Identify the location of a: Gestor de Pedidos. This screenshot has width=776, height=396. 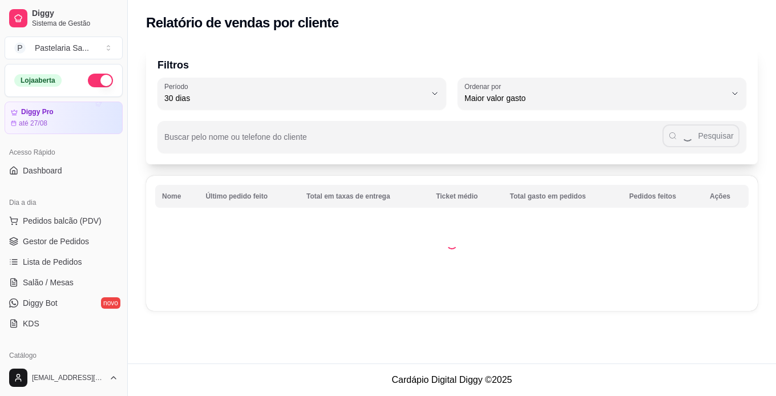
(63, 241).